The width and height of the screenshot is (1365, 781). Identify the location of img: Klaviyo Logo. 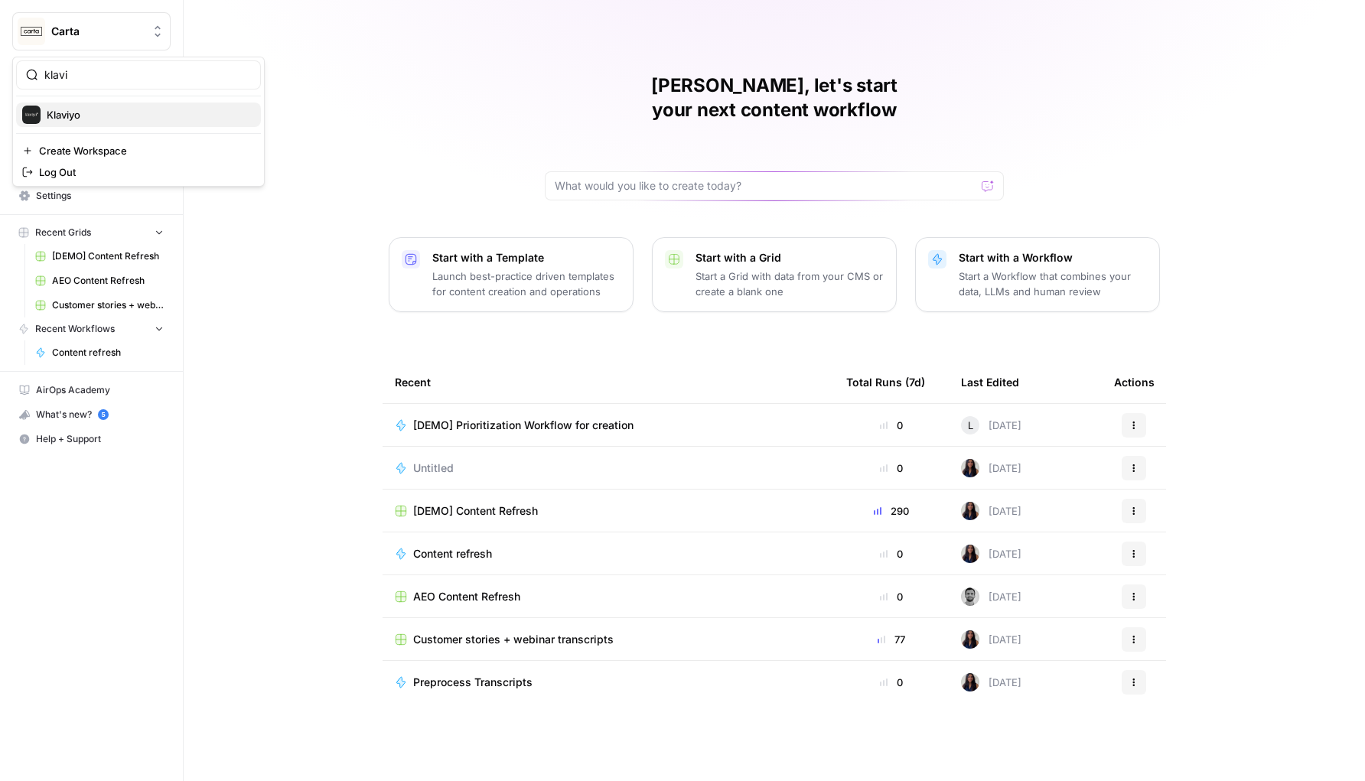
(31, 115).